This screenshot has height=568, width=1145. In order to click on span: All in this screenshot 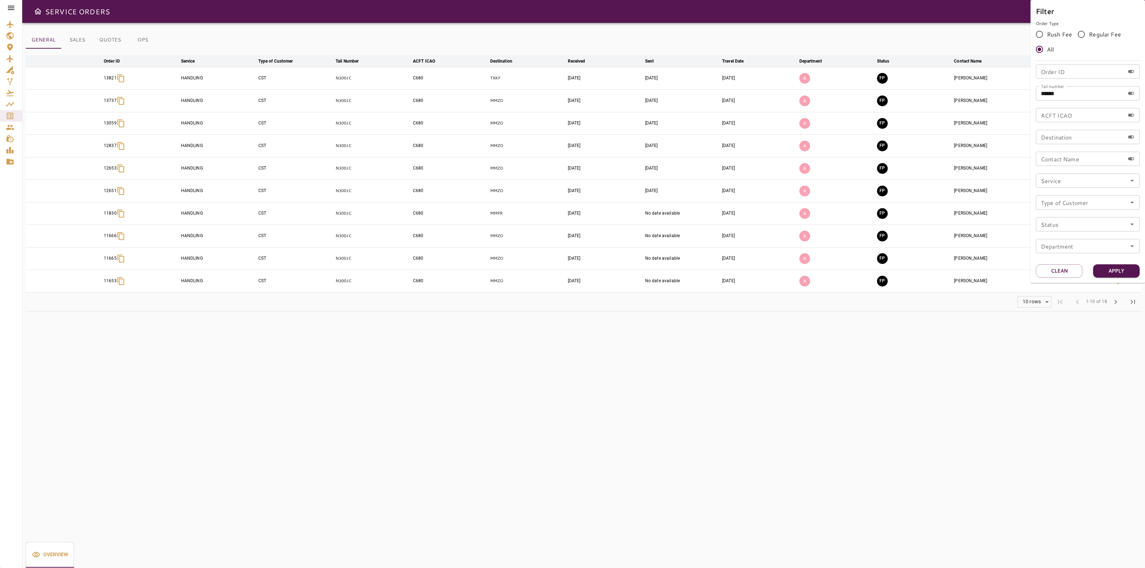, I will do `click(1050, 49)`.